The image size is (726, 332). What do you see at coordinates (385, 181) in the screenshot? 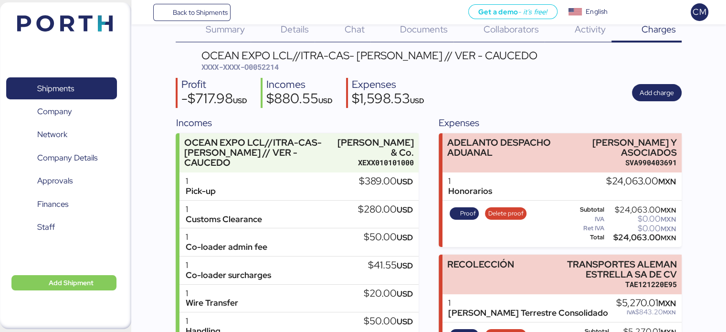
I see `div: $389.00` at bounding box center [385, 181].